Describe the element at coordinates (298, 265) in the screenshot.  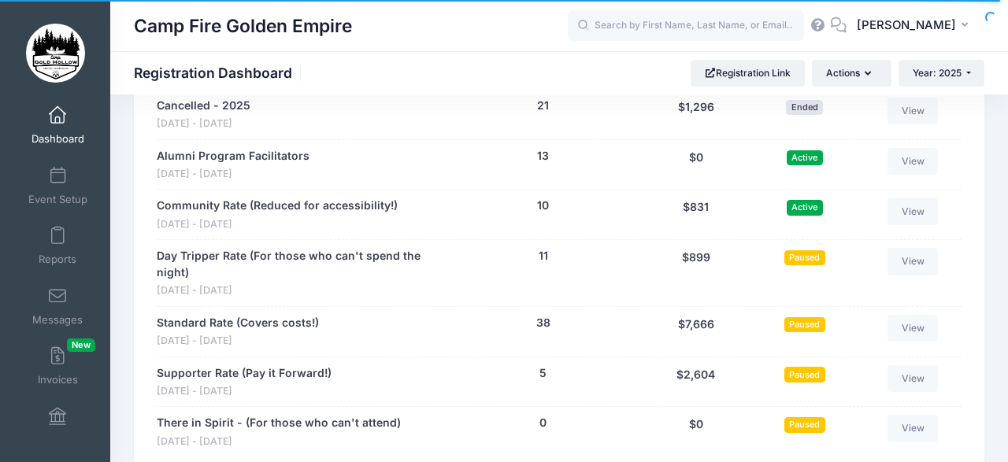
I see `a: Day Tripper Rate (For those who can't spend the night)` at that location.